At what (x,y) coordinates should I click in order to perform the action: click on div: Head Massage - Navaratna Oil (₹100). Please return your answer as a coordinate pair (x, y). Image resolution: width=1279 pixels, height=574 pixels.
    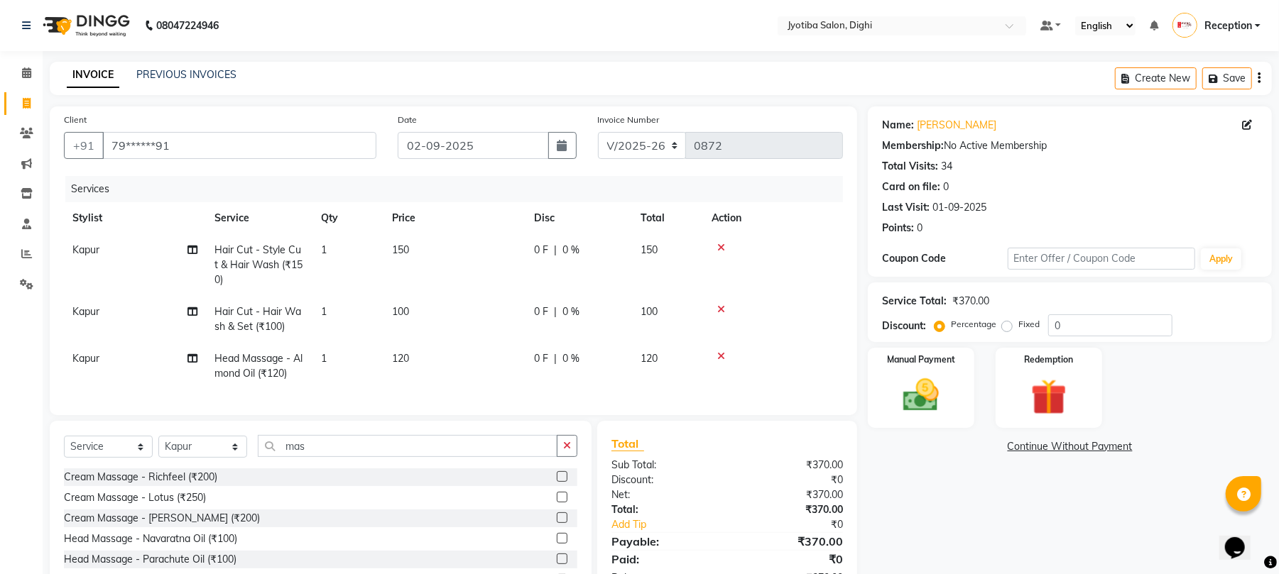
    Looking at the image, I should click on (151, 539).